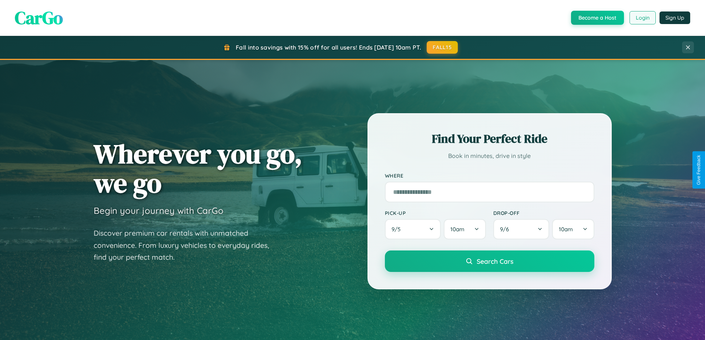 The width and height of the screenshot is (705, 340). What do you see at coordinates (490, 139) in the screenshot?
I see `h2: Find Your Perfect Ride` at bounding box center [490, 139].